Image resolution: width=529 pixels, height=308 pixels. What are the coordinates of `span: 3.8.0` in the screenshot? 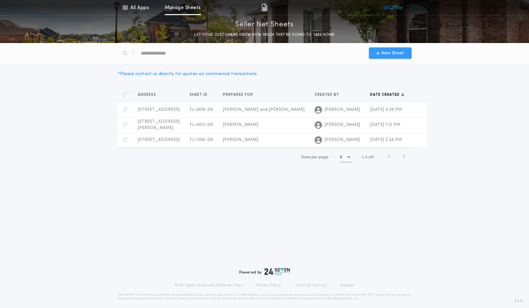 It's located at (518, 301).